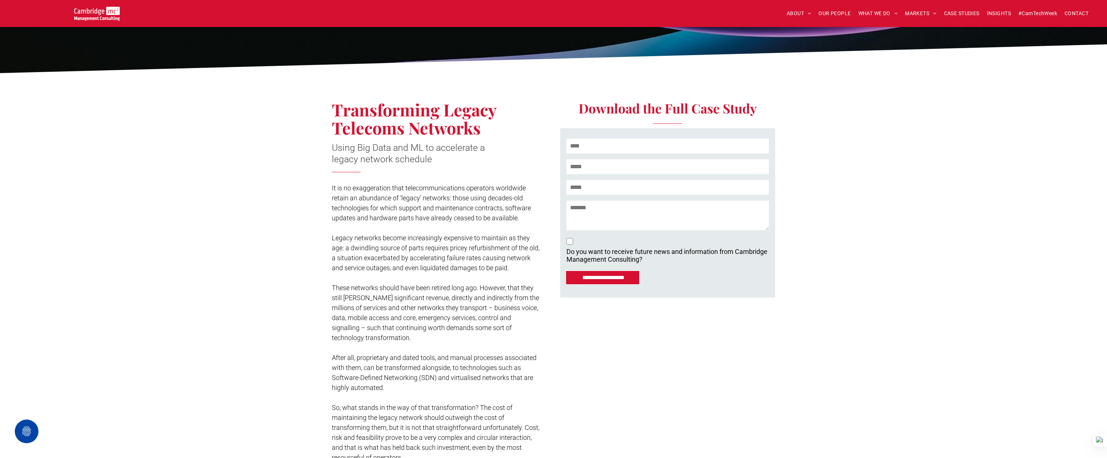  What do you see at coordinates (408, 153) in the screenshot?
I see `span: Using Big Data and ML to accelerate a legacy network schedule` at bounding box center [408, 153].